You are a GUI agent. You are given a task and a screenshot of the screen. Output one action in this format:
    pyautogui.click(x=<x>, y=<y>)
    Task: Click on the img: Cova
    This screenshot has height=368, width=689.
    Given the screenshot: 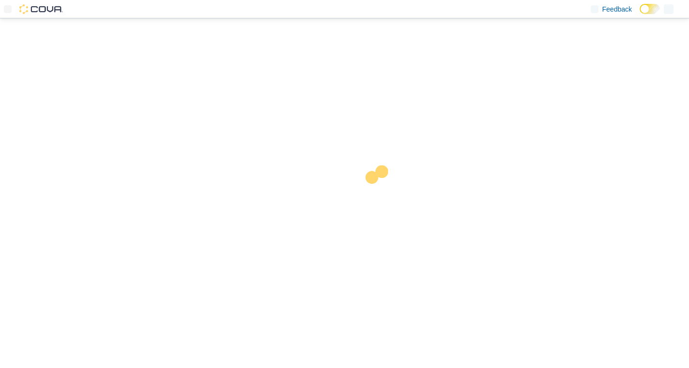 What is the action you would take?
    pyautogui.click(x=41, y=9)
    